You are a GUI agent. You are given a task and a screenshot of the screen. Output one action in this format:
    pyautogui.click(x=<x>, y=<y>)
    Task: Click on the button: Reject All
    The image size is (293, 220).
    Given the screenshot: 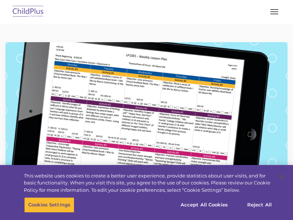 What is the action you would take?
    pyautogui.click(x=259, y=205)
    